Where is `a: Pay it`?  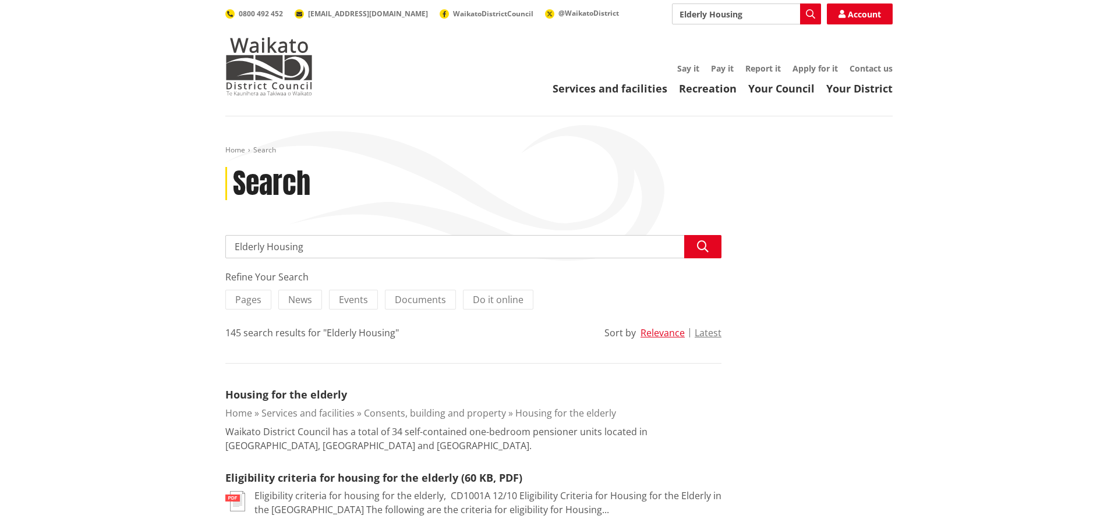
a: Pay it is located at coordinates (722, 68).